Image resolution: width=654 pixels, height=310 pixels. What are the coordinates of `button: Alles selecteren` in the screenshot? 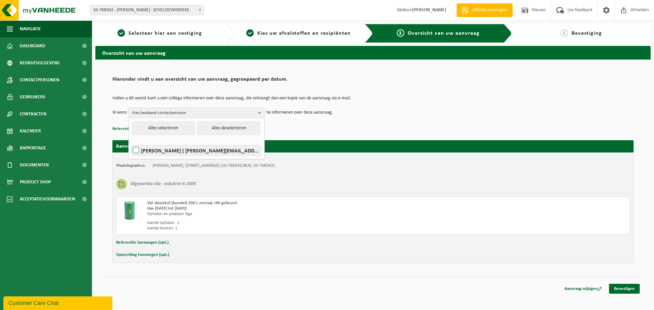 It's located at (163, 128).